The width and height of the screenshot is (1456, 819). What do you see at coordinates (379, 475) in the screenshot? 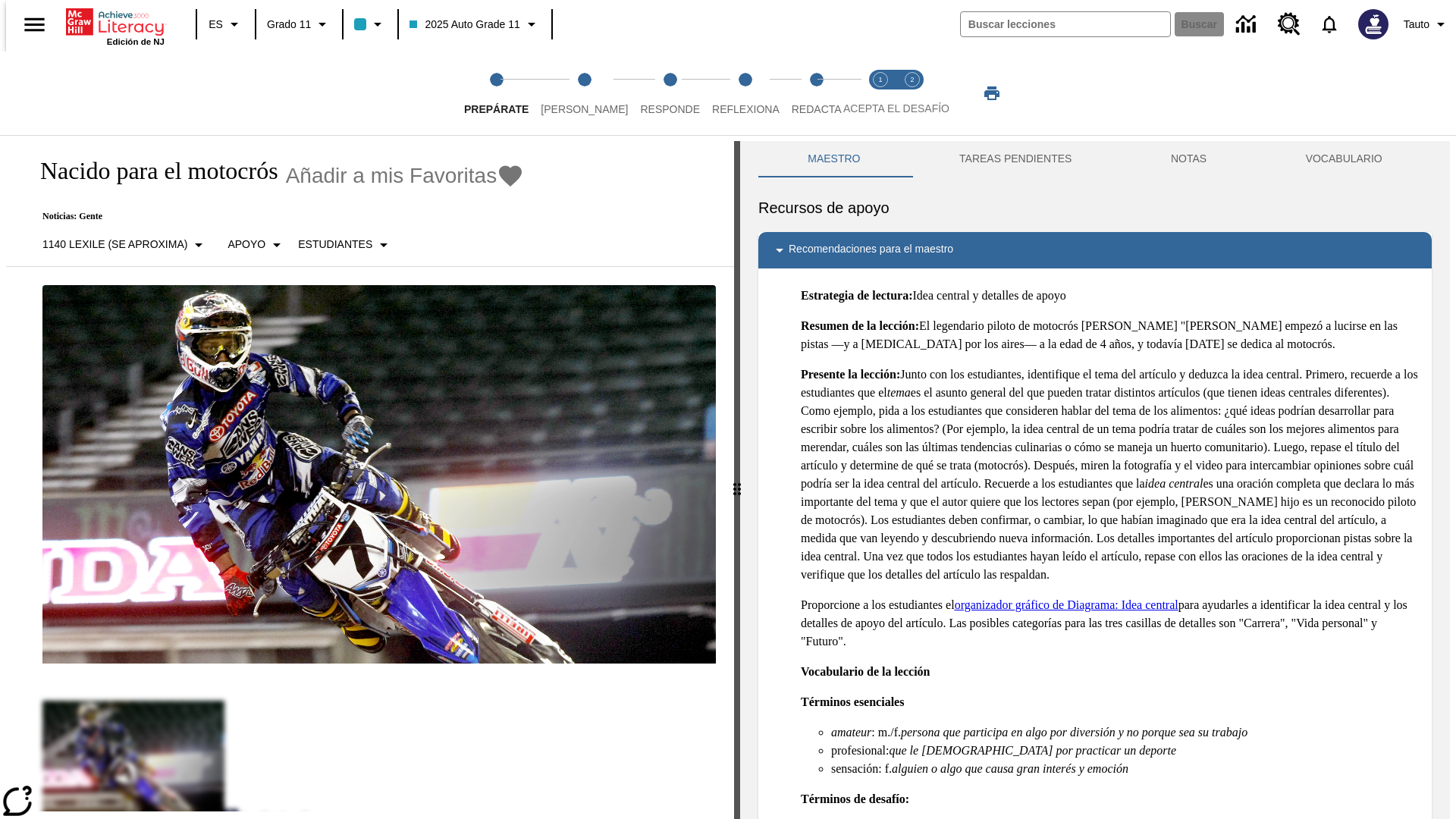
I see `img: El corredor de motocrós James Stewart vuela por los aires en su motocicleta de montaña` at bounding box center [379, 475].